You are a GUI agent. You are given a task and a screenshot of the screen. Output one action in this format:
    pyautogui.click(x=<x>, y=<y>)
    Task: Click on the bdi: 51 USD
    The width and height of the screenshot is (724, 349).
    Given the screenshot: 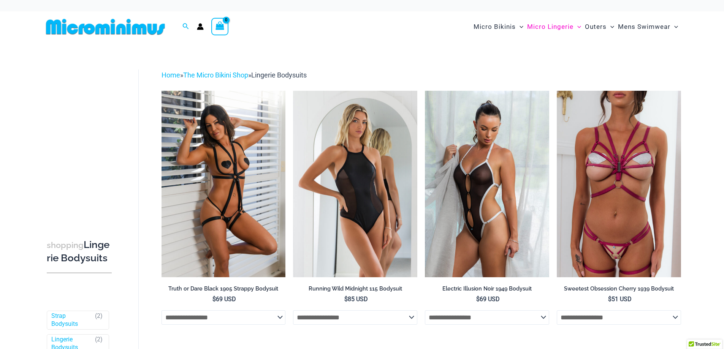 What is the action you would take?
    pyautogui.click(x=620, y=299)
    